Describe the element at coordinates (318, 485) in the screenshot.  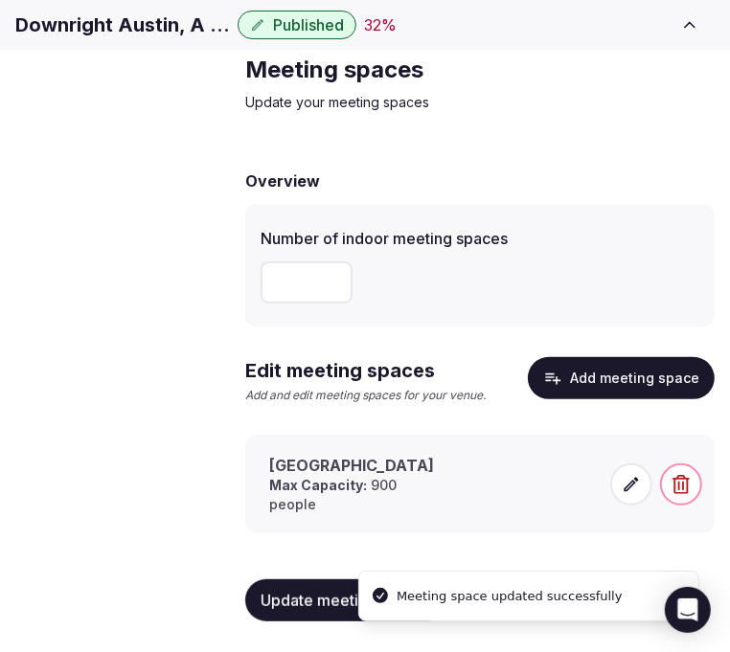
I see `strong: Max Capacity:` at that location.